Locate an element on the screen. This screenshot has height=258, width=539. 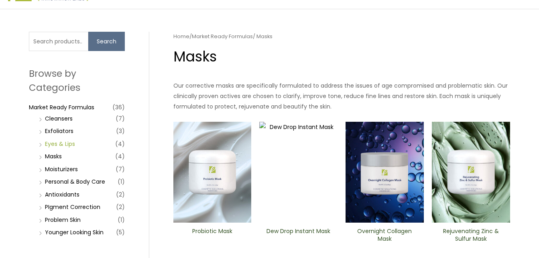
a: PIgment Correction is located at coordinates (73, 207).